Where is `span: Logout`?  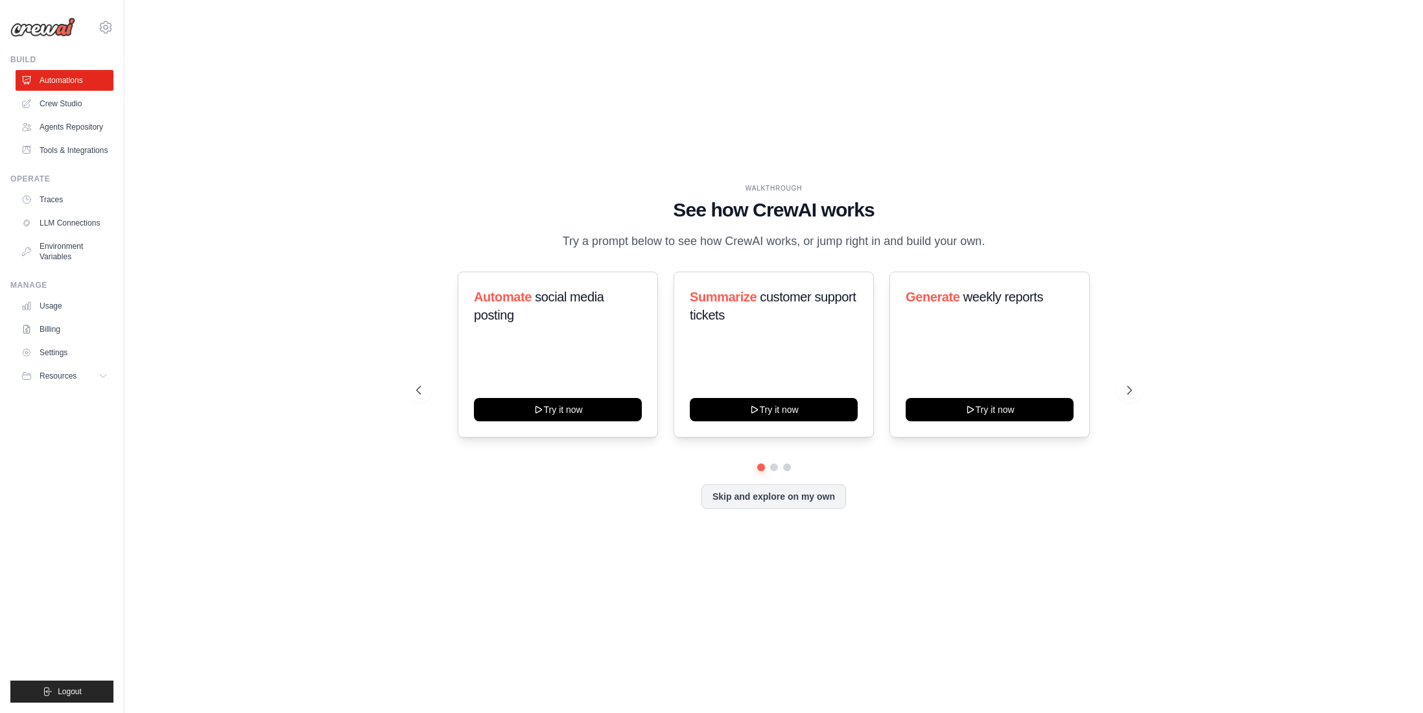
span: Logout is located at coordinates (69, 692).